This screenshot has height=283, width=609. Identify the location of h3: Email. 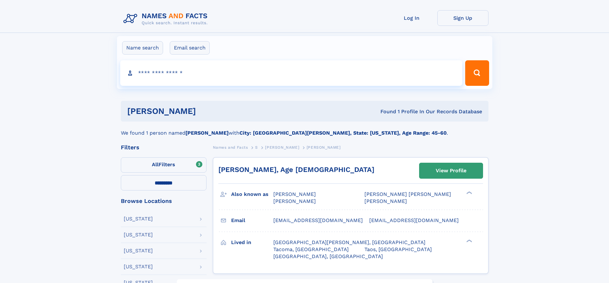
(252, 221).